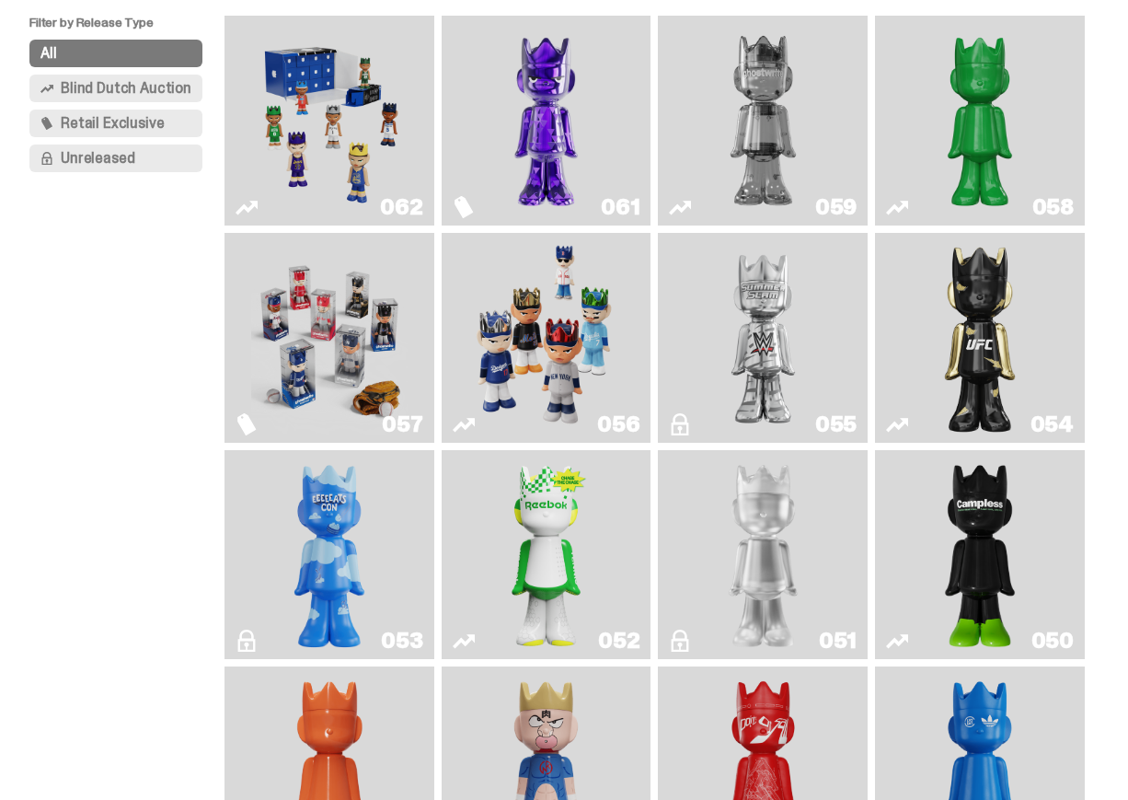  I want to click on div: 062, so click(401, 207).